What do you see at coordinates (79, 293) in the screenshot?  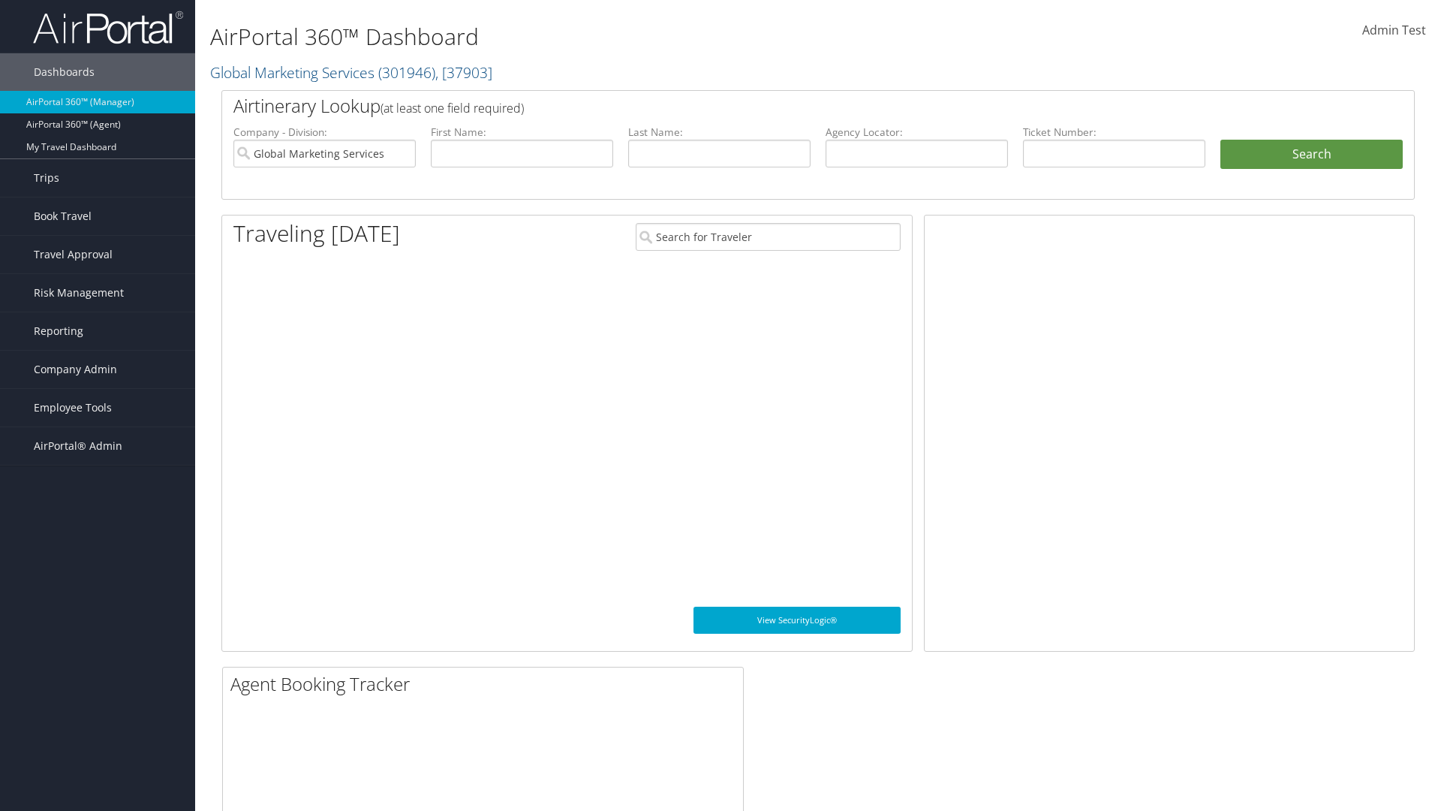 I see `span: Risk Management` at bounding box center [79, 293].